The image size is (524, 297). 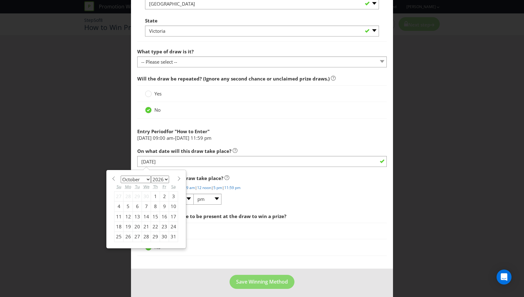 What do you see at coordinates (262, 282) in the screenshot?
I see `button: Save Winning Method` at bounding box center [262, 282].